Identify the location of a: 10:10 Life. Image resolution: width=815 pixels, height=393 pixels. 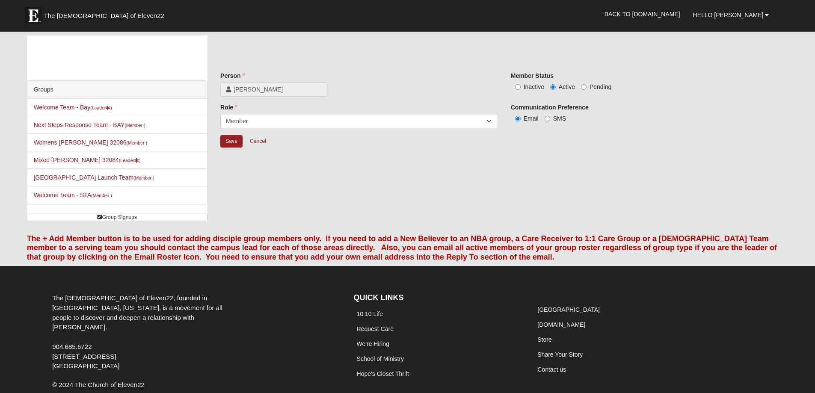
(370, 314).